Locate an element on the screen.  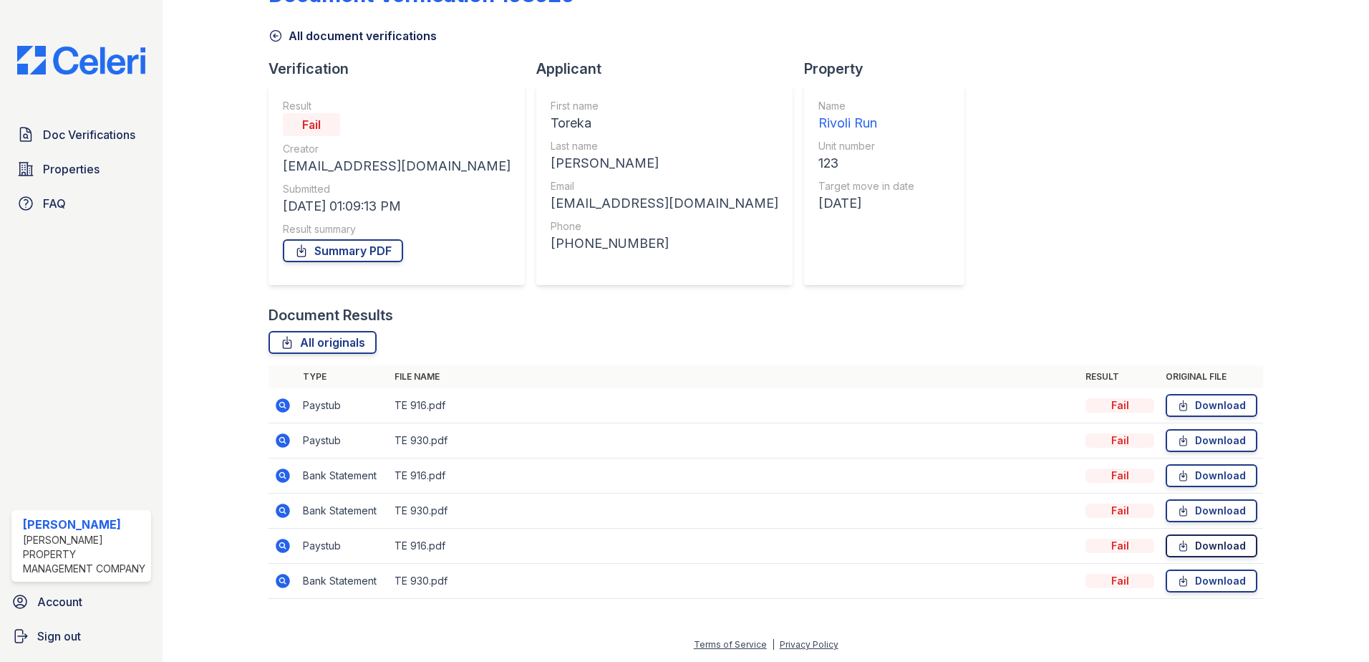
div: First name is located at coordinates (665, 106).